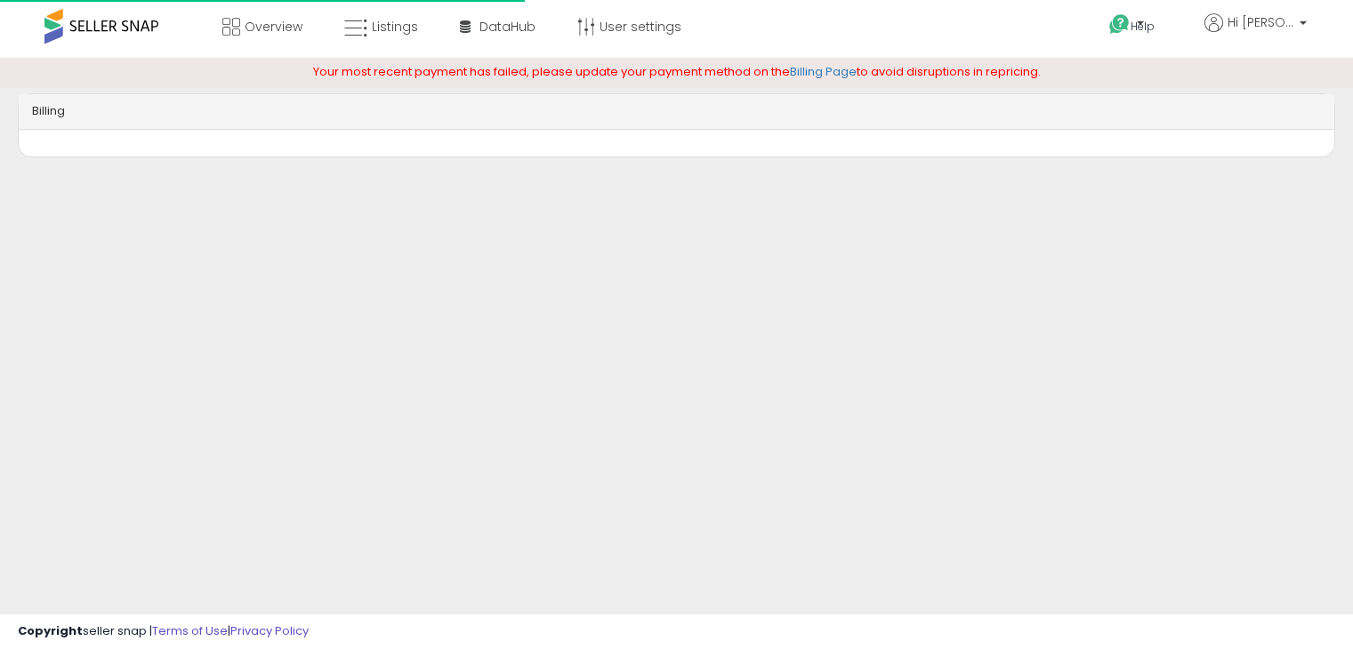  What do you see at coordinates (1142, 26) in the screenshot?
I see `span: Help` at bounding box center [1142, 26].